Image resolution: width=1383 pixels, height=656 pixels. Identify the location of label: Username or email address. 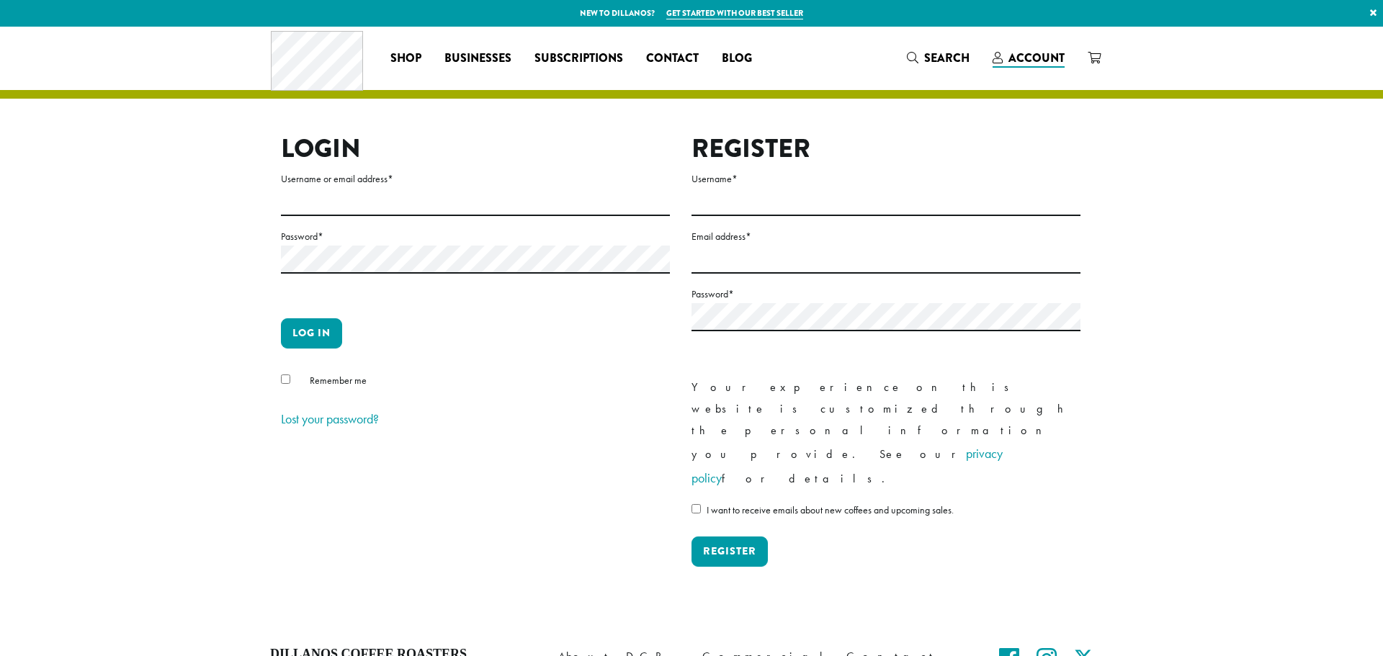
(475, 179).